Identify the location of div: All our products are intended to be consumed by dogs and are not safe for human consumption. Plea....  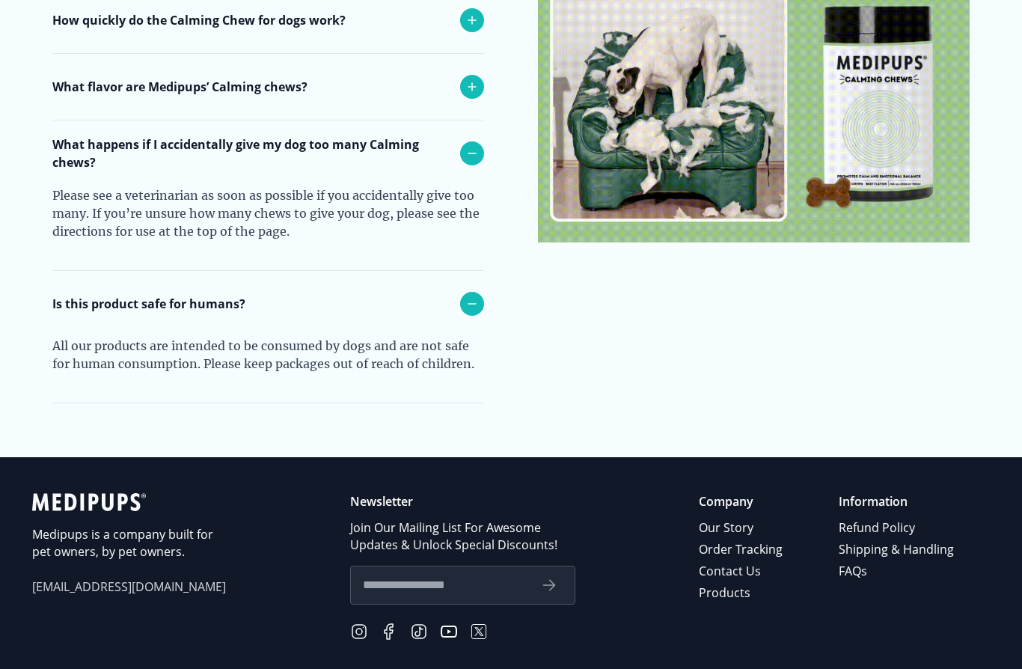
(268, 370).